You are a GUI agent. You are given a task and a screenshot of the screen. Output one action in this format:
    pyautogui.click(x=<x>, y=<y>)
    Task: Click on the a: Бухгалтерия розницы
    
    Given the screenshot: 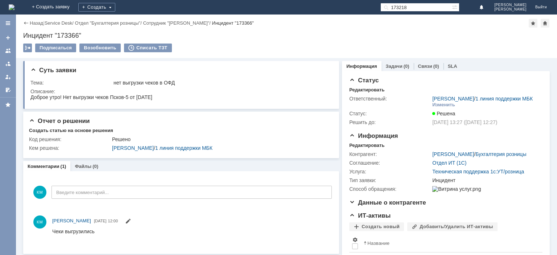 What is the action you would take?
    pyautogui.click(x=501, y=154)
    